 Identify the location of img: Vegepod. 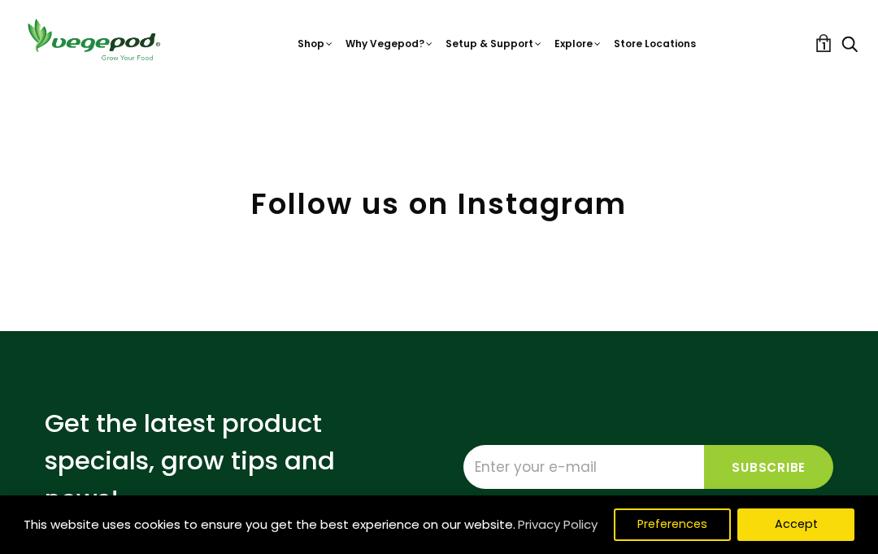
(94, 39).